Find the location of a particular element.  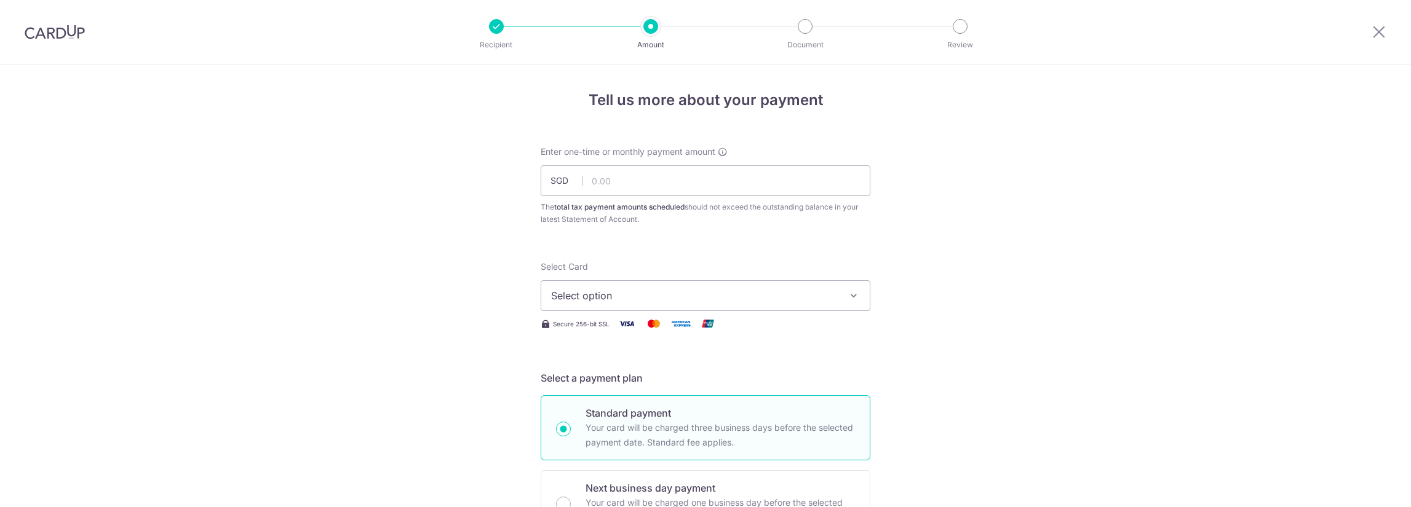

span: Secure 256-bit SSL is located at coordinates (581, 324).